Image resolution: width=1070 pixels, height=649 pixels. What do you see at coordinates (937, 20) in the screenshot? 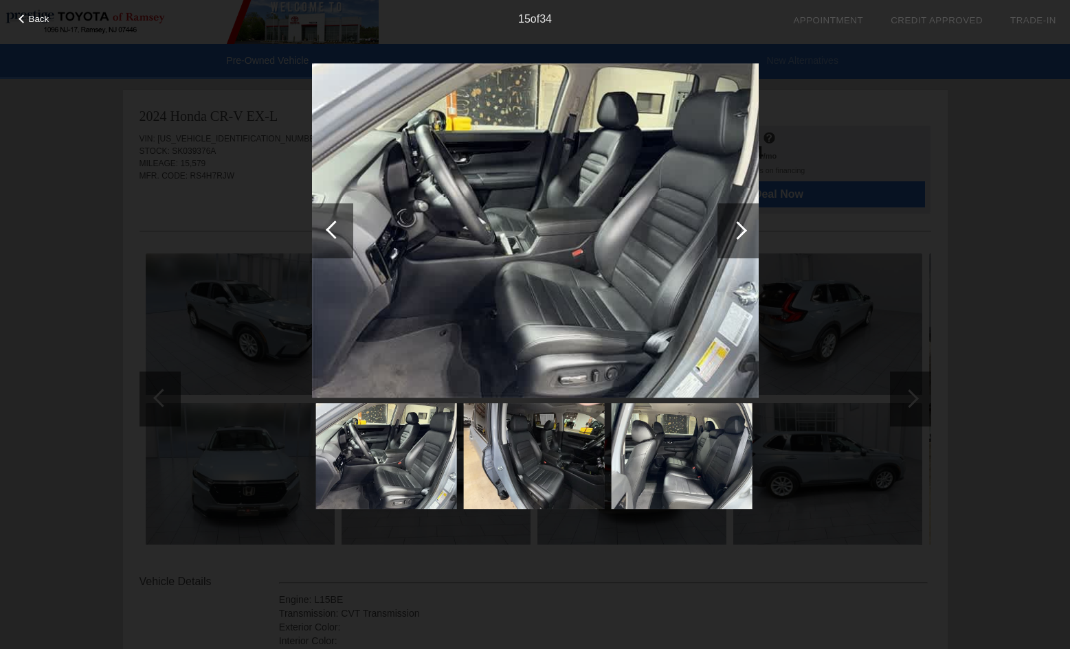
I see `a: Credit Approved` at bounding box center [937, 20].